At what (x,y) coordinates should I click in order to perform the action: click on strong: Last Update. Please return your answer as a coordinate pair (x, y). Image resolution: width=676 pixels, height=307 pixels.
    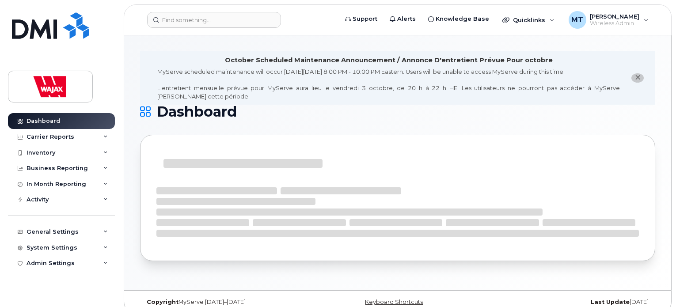
    Looking at the image, I should click on (610, 302).